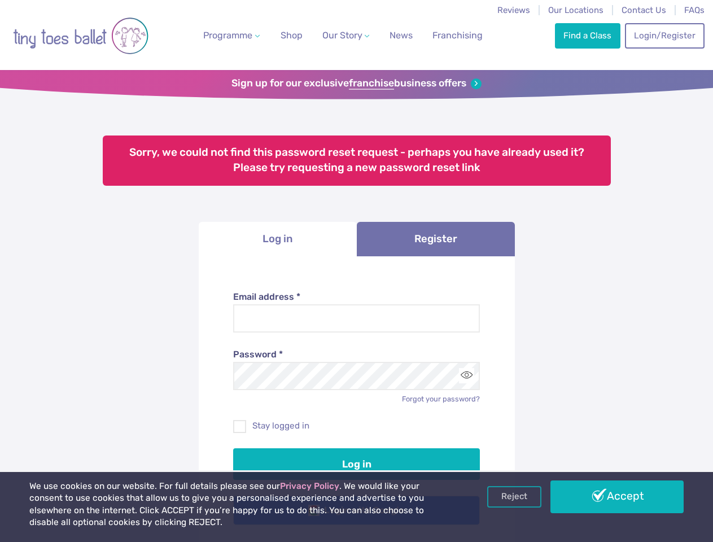  What do you see at coordinates (694, 10) in the screenshot?
I see `span: FAQs` at bounding box center [694, 10].